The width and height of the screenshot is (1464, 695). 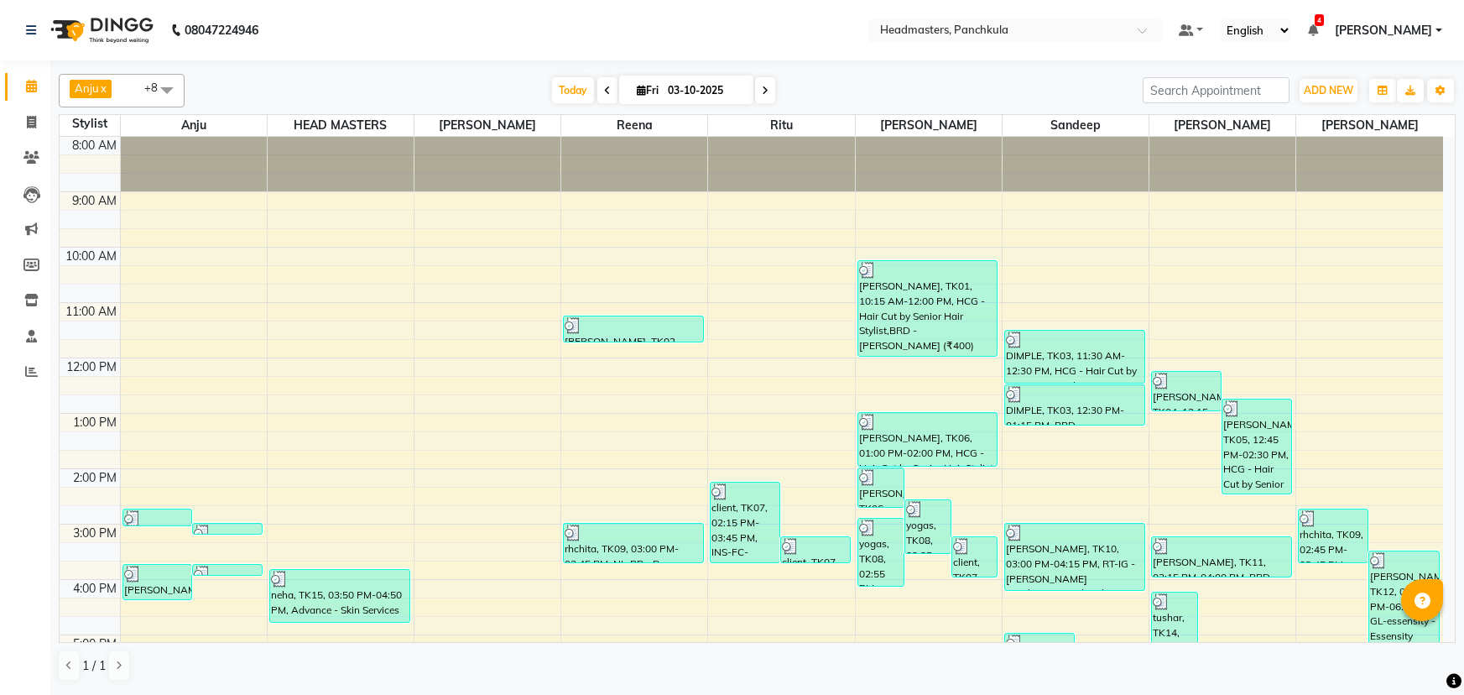 I want to click on a: x, so click(x=102, y=88).